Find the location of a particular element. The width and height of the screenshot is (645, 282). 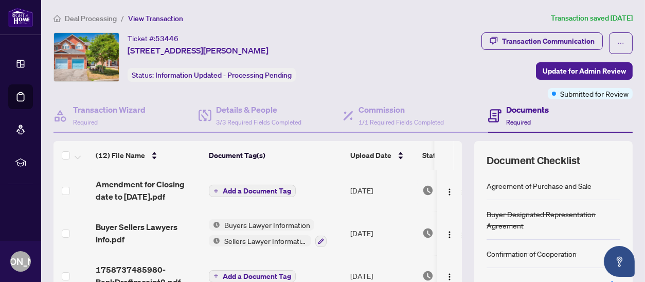

th: Status is located at coordinates (462, 155).